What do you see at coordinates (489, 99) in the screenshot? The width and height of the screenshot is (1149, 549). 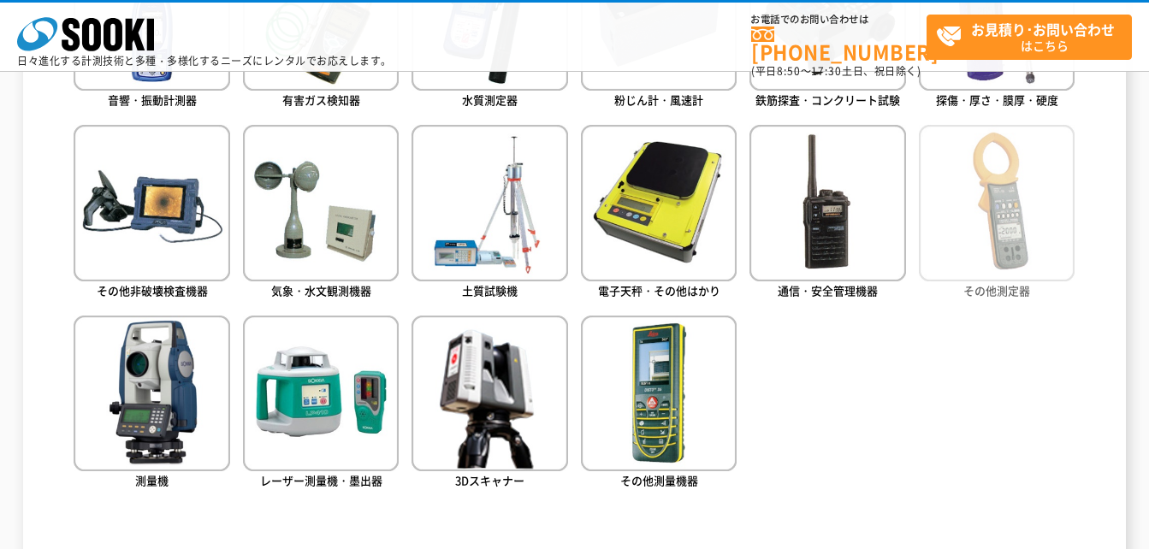 I see `span: 水質測定器` at bounding box center [489, 99].